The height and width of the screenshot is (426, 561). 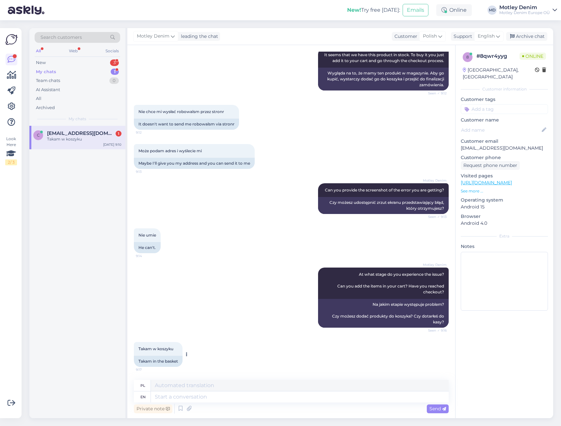 What do you see at coordinates (194, 163) in the screenshot?
I see `div: Maybe I'll give you my address and you can send it to me` at bounding box center [194, 163].